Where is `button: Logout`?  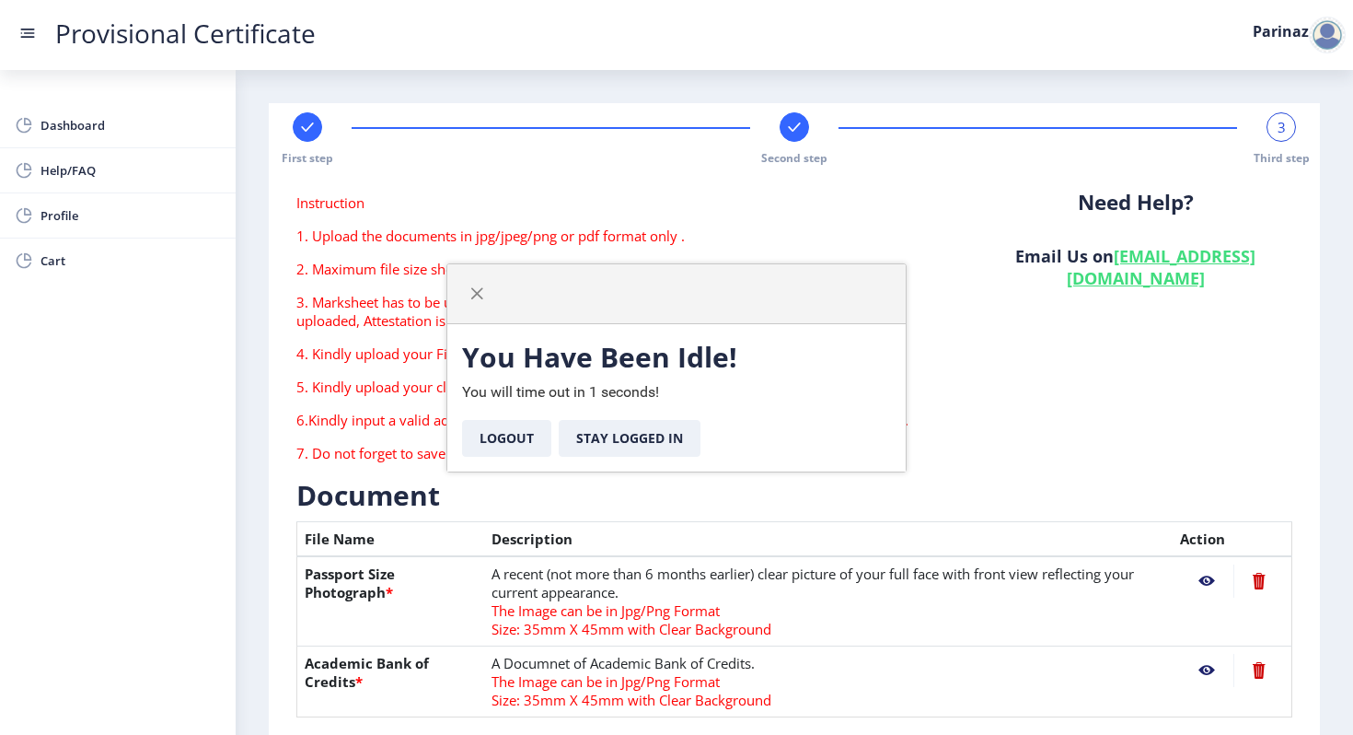
button: Logout is located at coordinates (506, 438).